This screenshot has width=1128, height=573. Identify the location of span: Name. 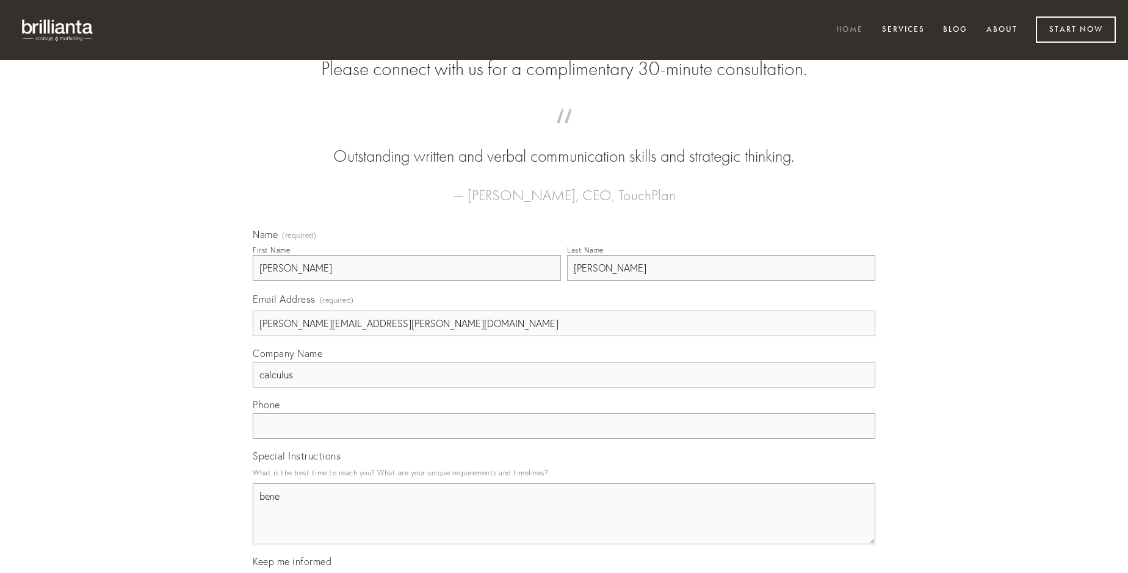
(265, 234).